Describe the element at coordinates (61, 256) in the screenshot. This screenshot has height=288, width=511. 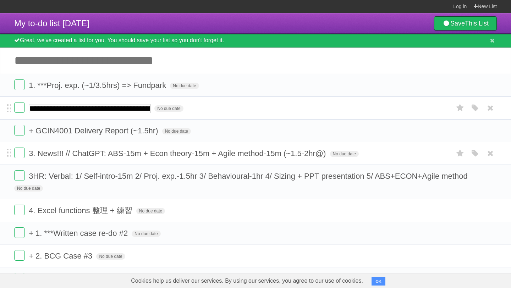
I see `span: + 2. BCG Case #3` at that location.